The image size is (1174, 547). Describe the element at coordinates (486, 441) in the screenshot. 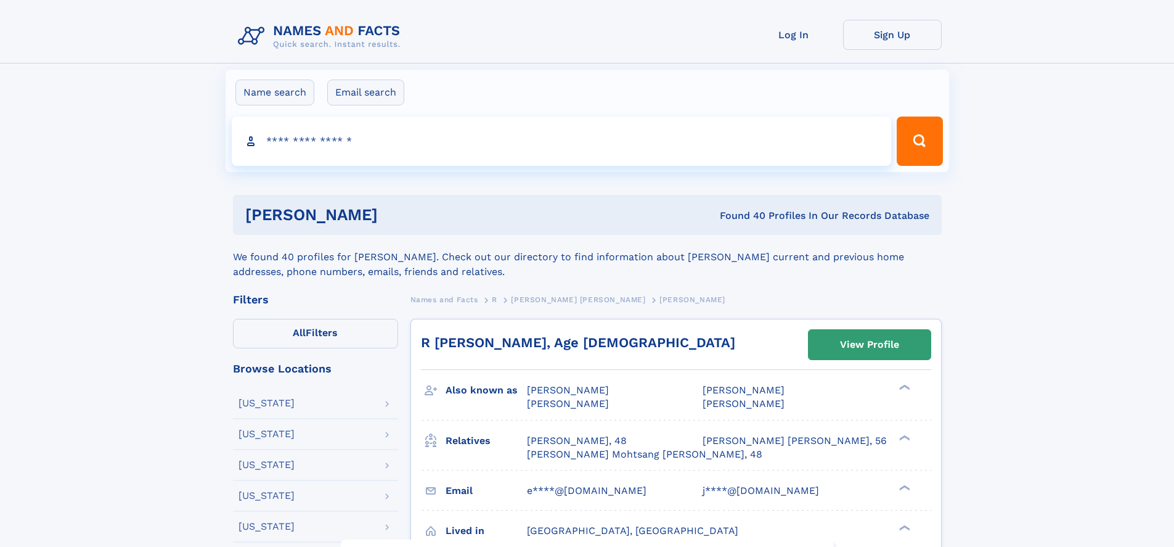

I see `h3: Relatives` at that location.